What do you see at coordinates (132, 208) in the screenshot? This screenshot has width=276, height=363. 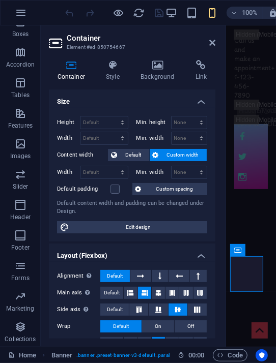 I see `div: Default content width and padding can be changed under Design.` at bounding box center [132, 208].